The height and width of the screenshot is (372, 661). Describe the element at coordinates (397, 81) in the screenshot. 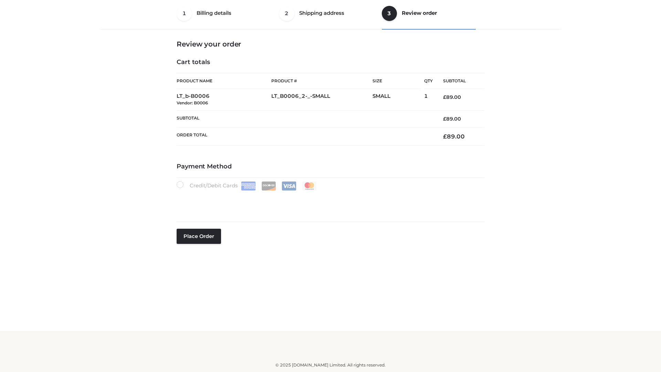

I see `th: Size` at that location.